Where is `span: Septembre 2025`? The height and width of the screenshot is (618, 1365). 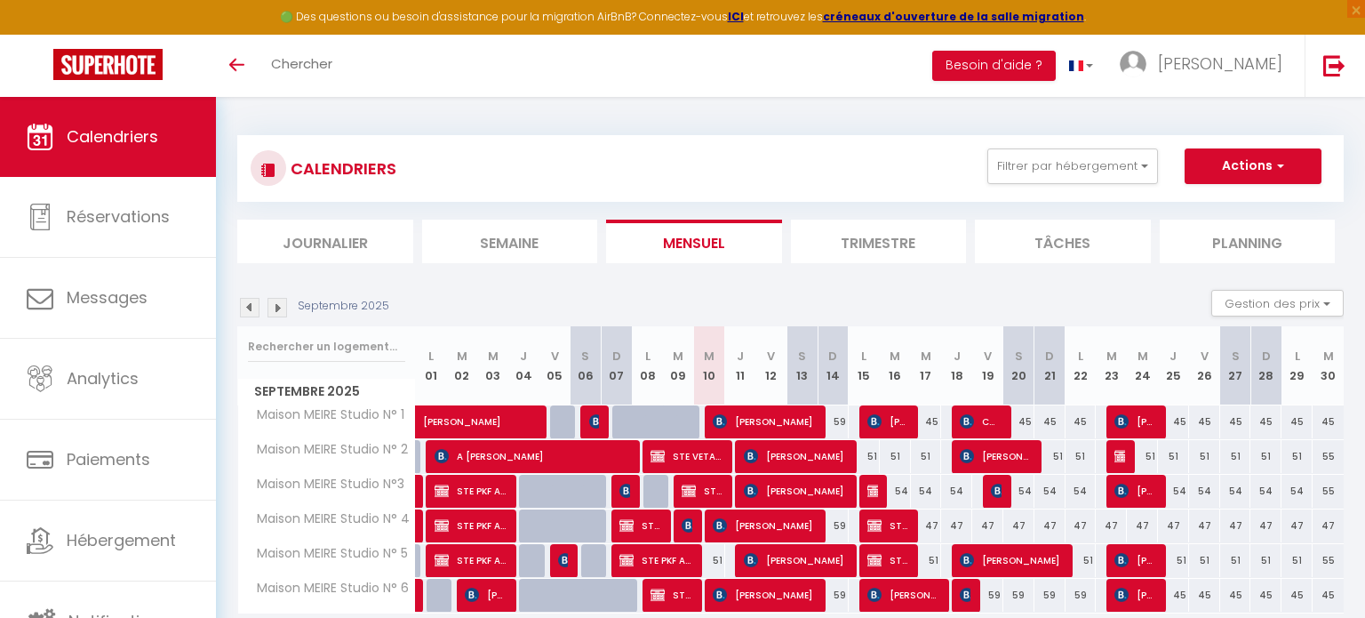 span: Septembre 2025 is located at coordinates (326, 391).